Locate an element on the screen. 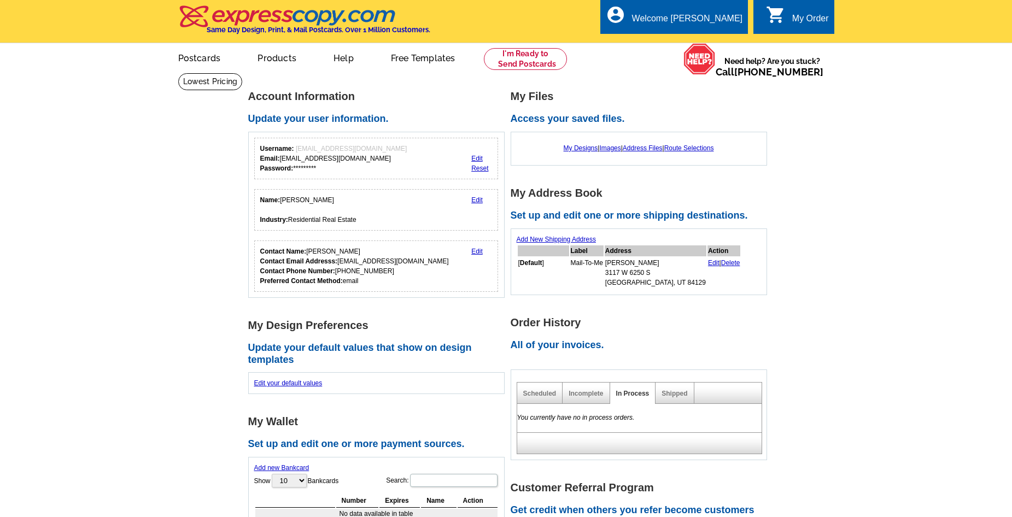 The width and height of the screenshot is (1012, 517). span: Call is located at coordinates (769, 72).